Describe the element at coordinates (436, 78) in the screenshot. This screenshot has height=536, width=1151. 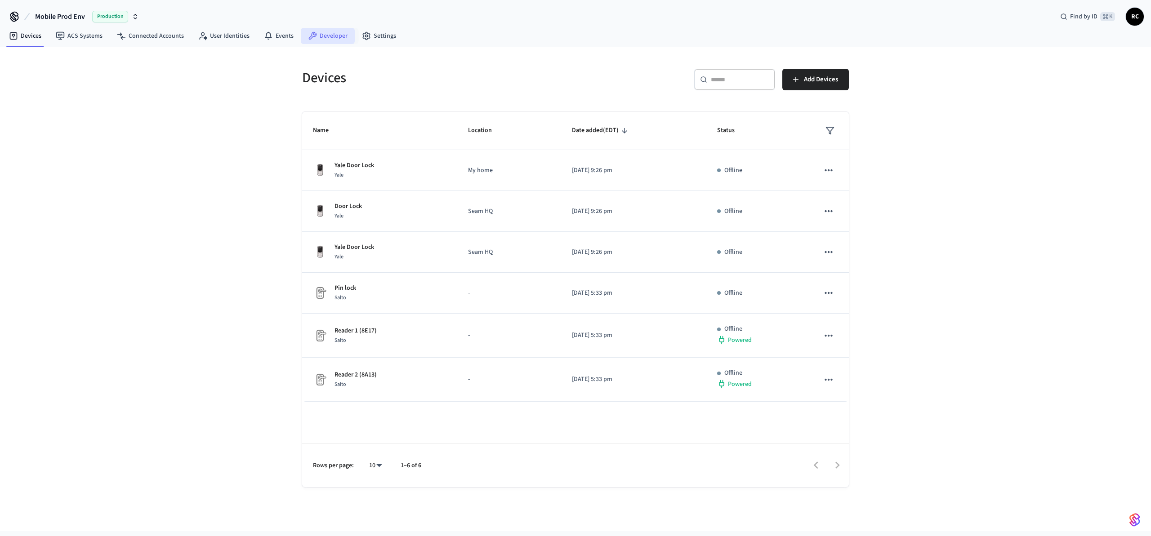
I see `h5: Devices` at that location.